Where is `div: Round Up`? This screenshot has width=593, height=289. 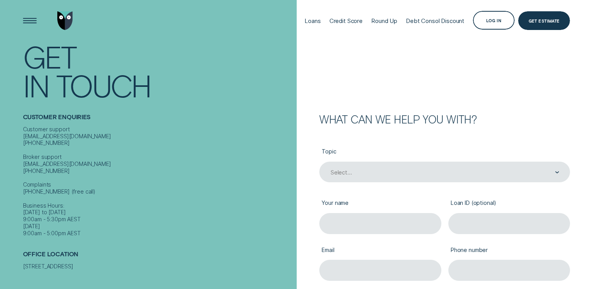
div: Round Up is located at coordinates (384, 21).